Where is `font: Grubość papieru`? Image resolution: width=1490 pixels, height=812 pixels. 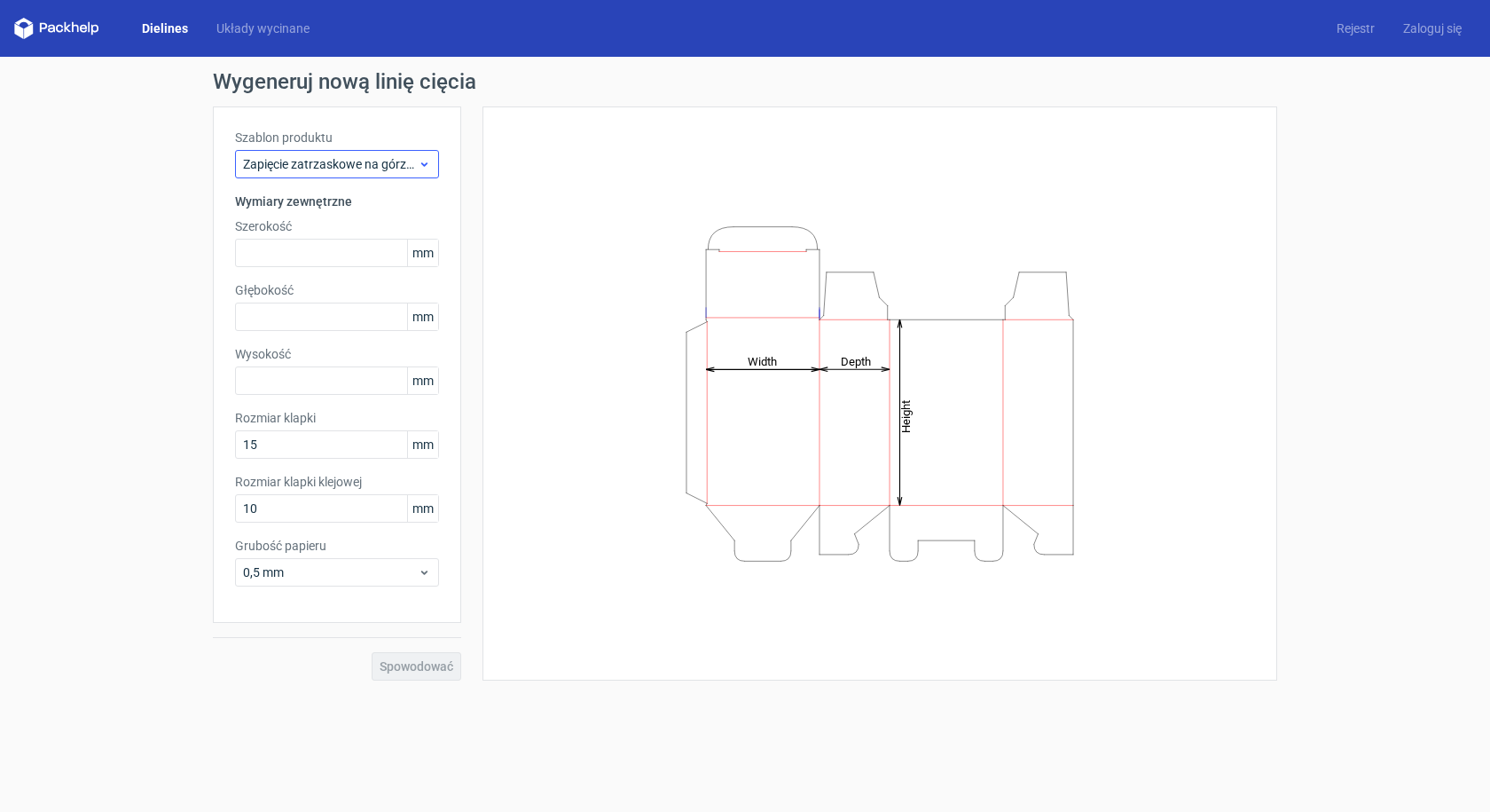 font: Grubość papieru is located at coordinates (281, 546).